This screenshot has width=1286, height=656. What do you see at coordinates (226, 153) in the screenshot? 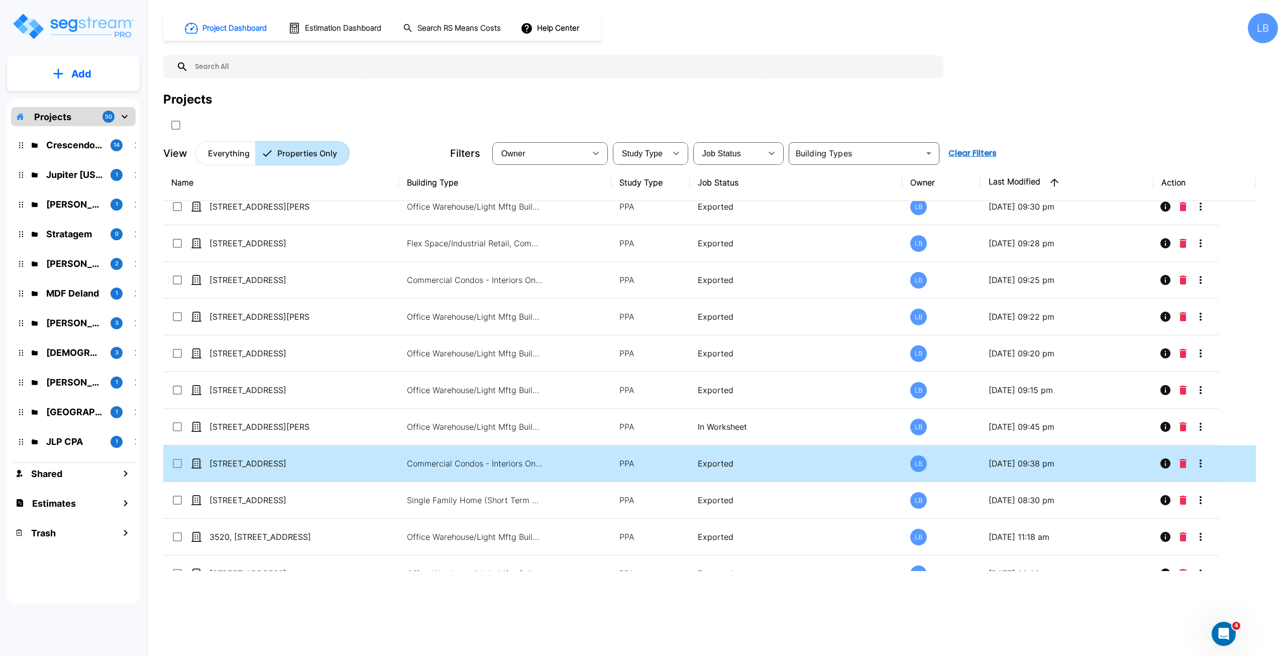
I see `button: Everything` at bounding box center [226, 153].